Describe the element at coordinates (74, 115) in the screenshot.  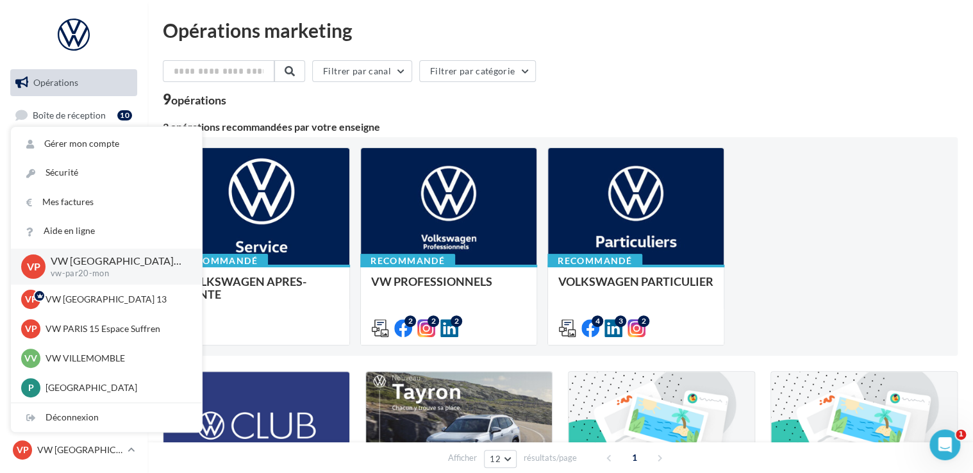
I see `a: Boîte de réception10` at that location.